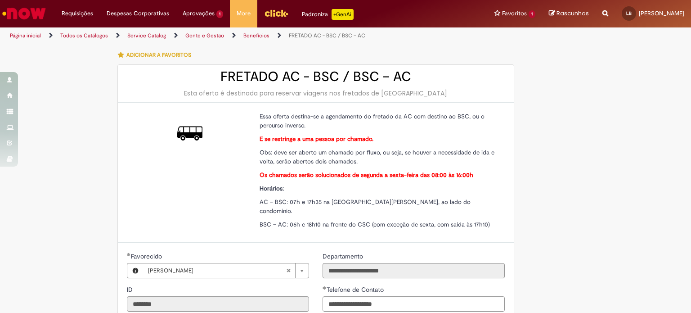 The width and height of the screenshot is (691, 313). Describe the element at coordinates (84, 36) in the screenshot. I see `a: Todos os Catálogos` at that location.